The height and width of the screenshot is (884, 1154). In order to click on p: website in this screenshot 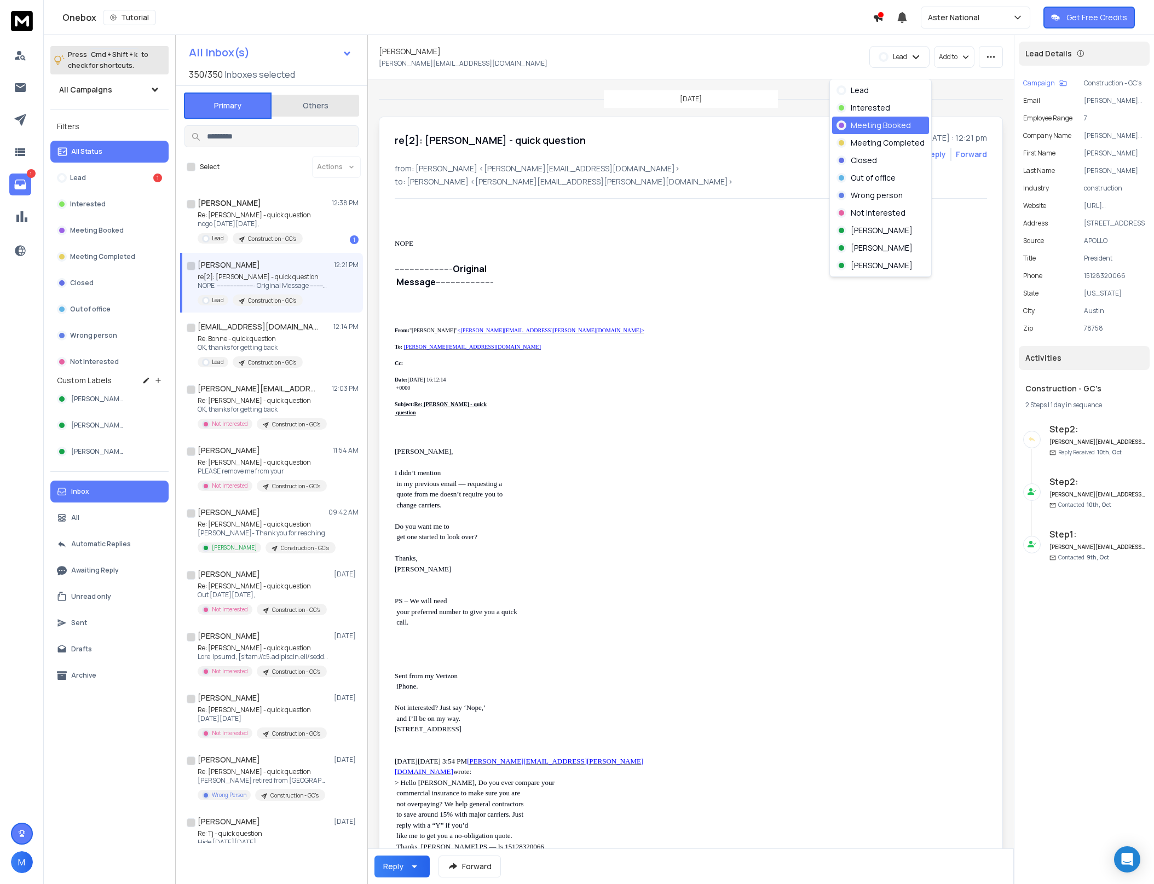, I will do `click(1035, 206)`.